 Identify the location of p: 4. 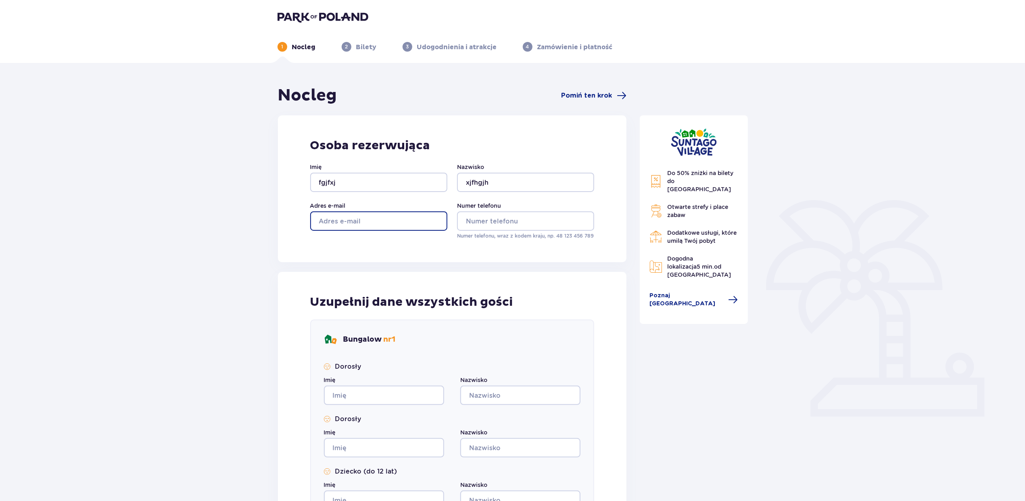
(527, 47).